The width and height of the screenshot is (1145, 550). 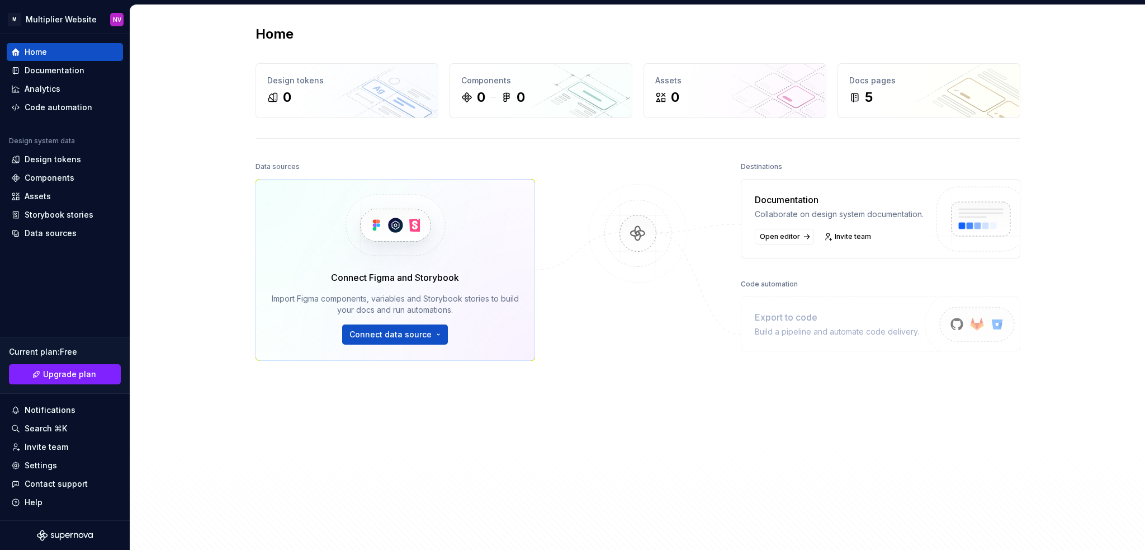 What do you see at coordinates (541, 91) in the screenshot?
I see `a: Components00` at bounding box center [541, 91].